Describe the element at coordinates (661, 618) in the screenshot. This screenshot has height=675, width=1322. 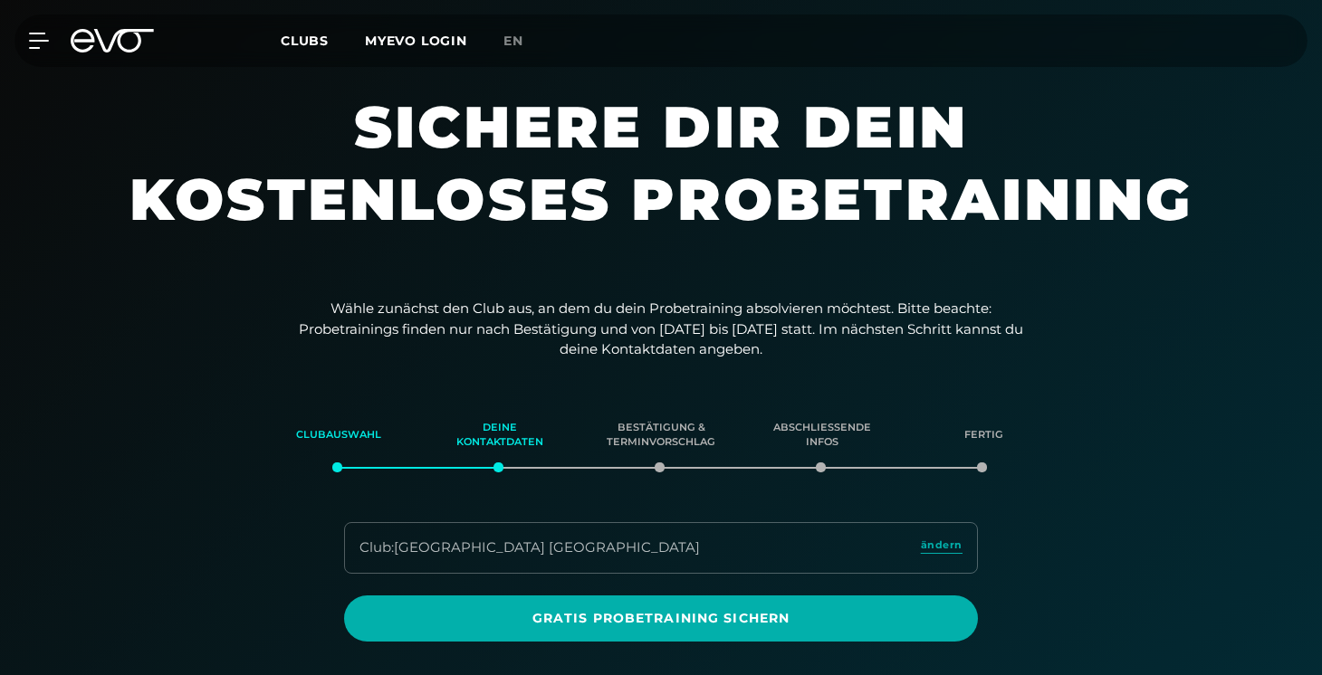
I see `a: Gratis Probetraining sichern` at that location.